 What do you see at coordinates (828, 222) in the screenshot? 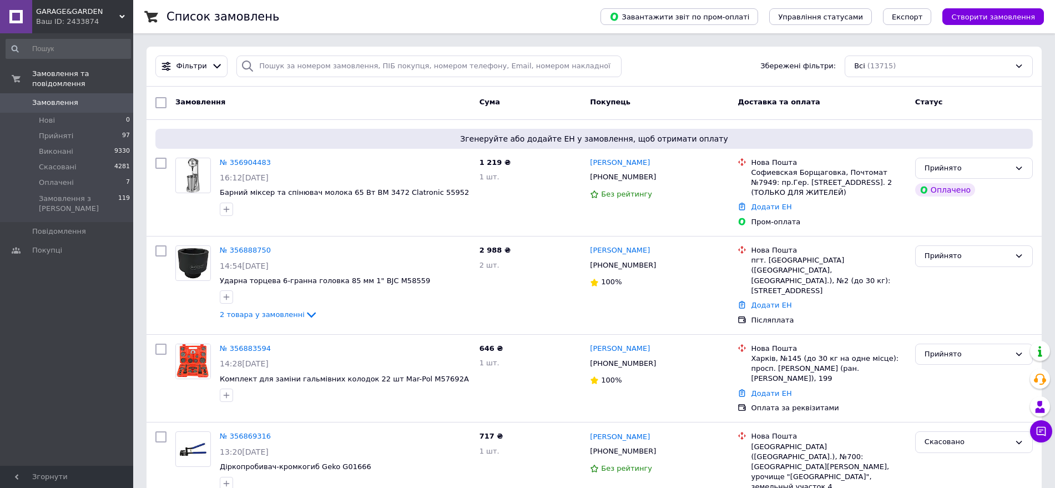
I see `div: Пром-оплата` at bounding box center [828, 222].